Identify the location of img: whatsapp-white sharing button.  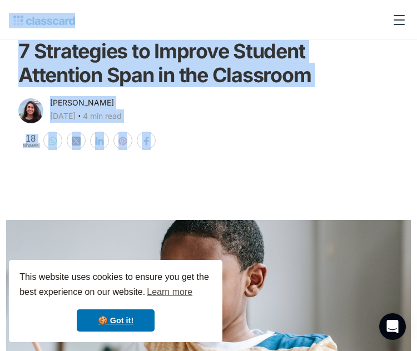
(53, 141).